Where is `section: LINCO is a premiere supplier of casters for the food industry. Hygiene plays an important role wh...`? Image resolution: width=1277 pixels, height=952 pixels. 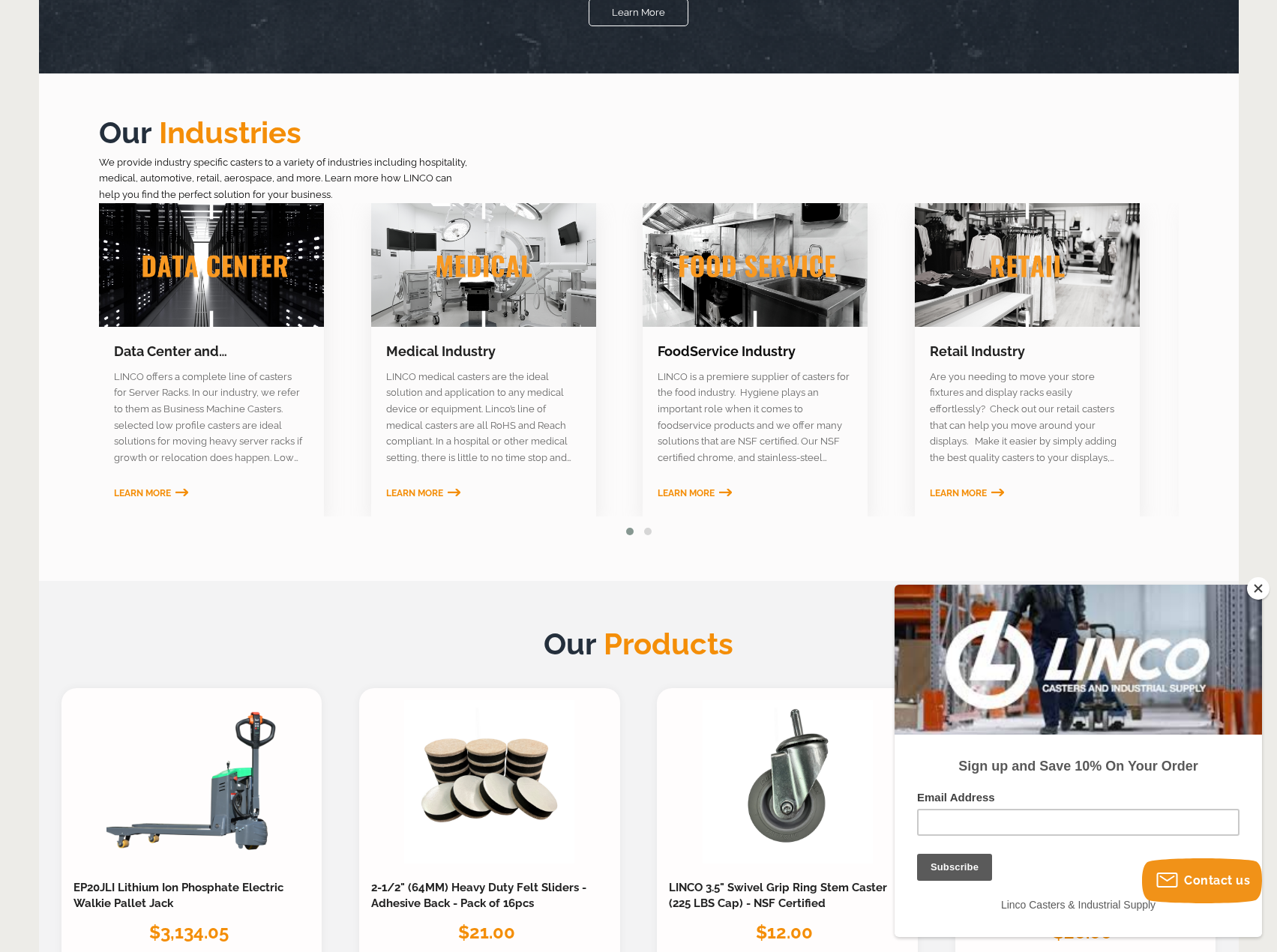 section: LINCO is a premiere supplier of casters for the food industry. Hygiene plays an important role wh... is located at coordinates (755, 417).